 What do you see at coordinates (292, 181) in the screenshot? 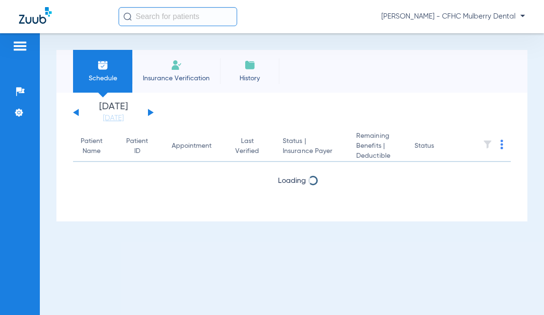
I see `span: Loading` at bounding box center [292, 181].